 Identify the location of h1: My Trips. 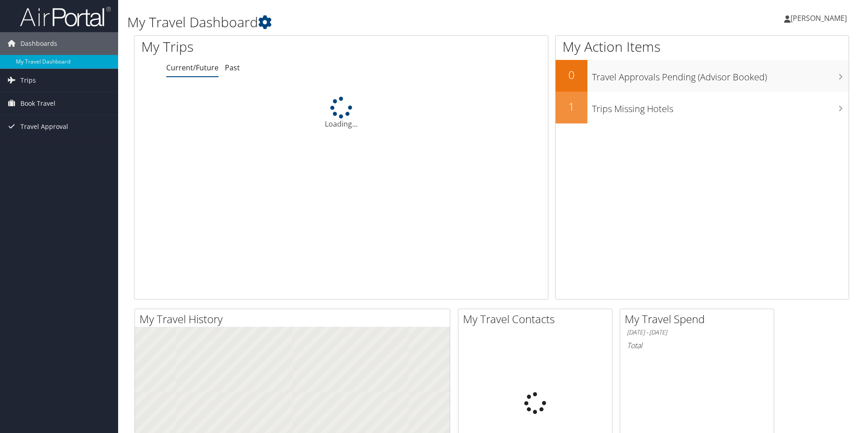
(255, 47).